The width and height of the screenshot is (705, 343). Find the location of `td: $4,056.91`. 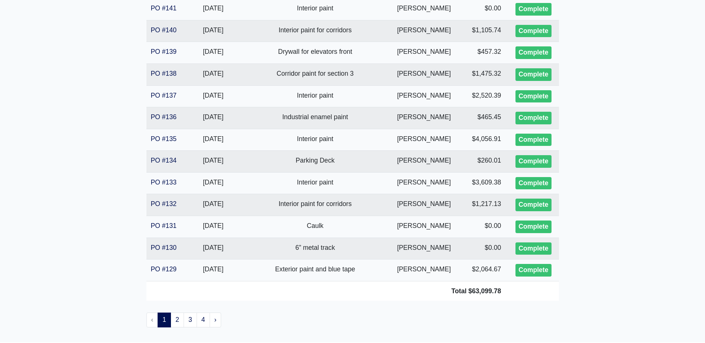

td: $4,056.91 is located at coordinates (482, 140).